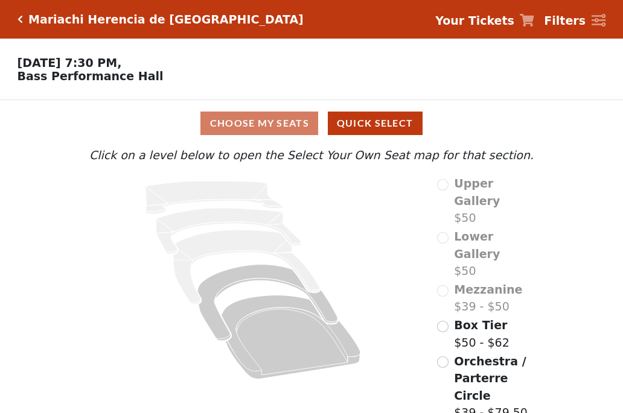  I want to click on path: Orchestra / Parterre Circle - Seats Available: 613, so click(291, 337).